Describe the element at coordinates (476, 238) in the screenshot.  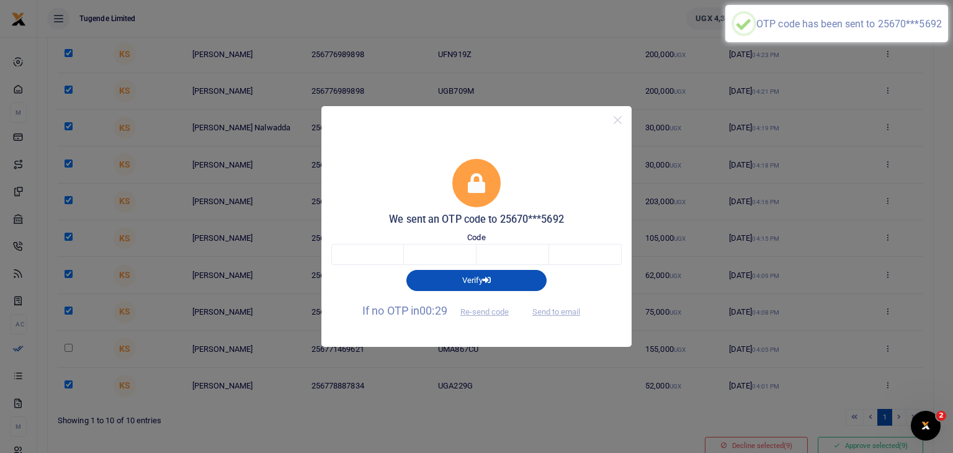
I see `label: Code` at that location.